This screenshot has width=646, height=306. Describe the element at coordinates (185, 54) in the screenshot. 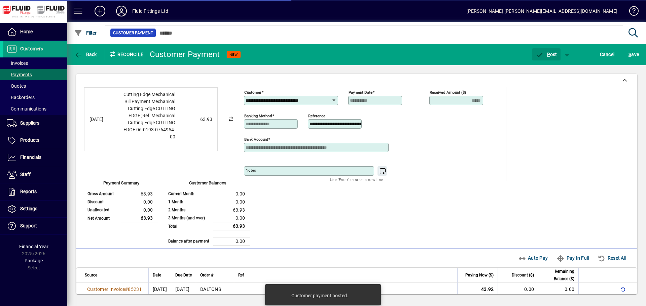

I see `div: Customer Payment` at that location.